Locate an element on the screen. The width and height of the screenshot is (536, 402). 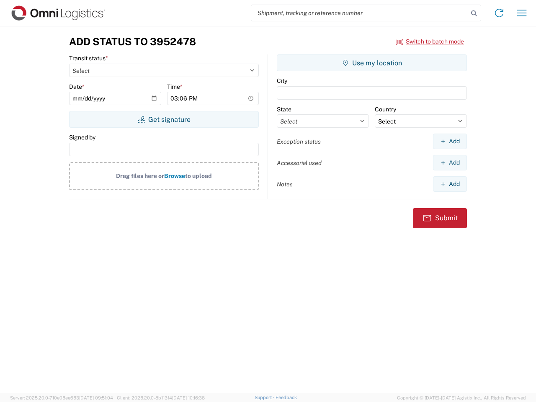
label: Exception status is located at coordinates (299, 142).